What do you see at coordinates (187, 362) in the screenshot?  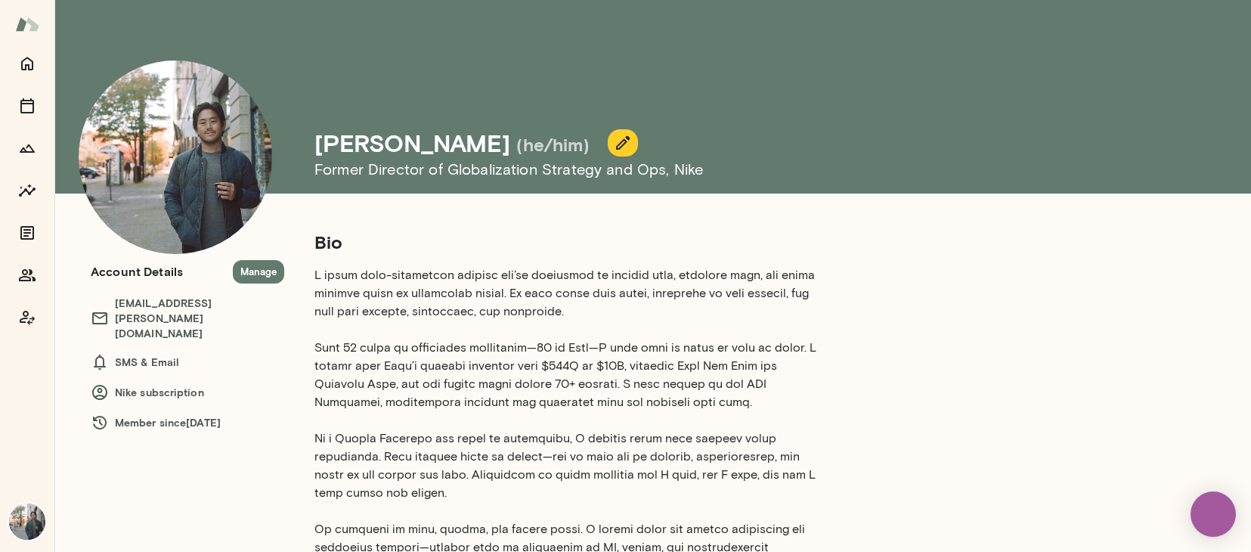 I see `h6: SMS & Email` at bounding box center [187, 362].